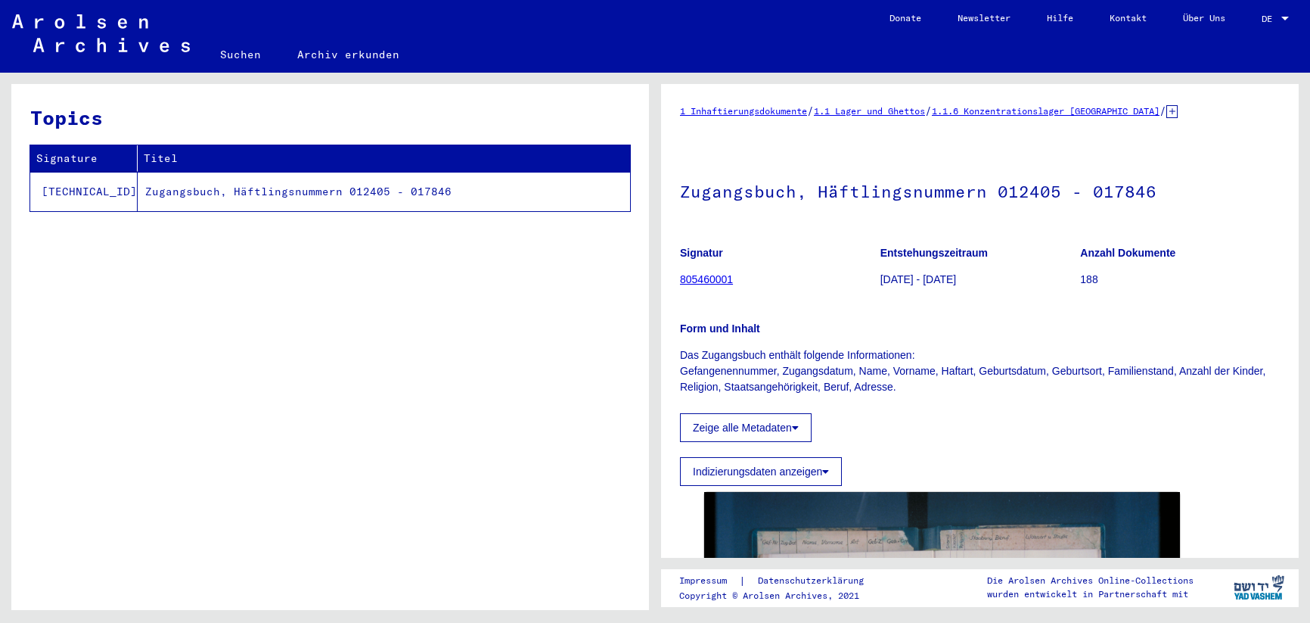 The height and width of the screenshot is (623, 1310). What do you see at coordinates (980, 371) in the screenshot?
I see `p: Das Zugangsbuch enthält folgende Informationen: Gefangenennummer, Zugangsdatum, Name, Vorname, Ha...` at bounding box center [980, 371].